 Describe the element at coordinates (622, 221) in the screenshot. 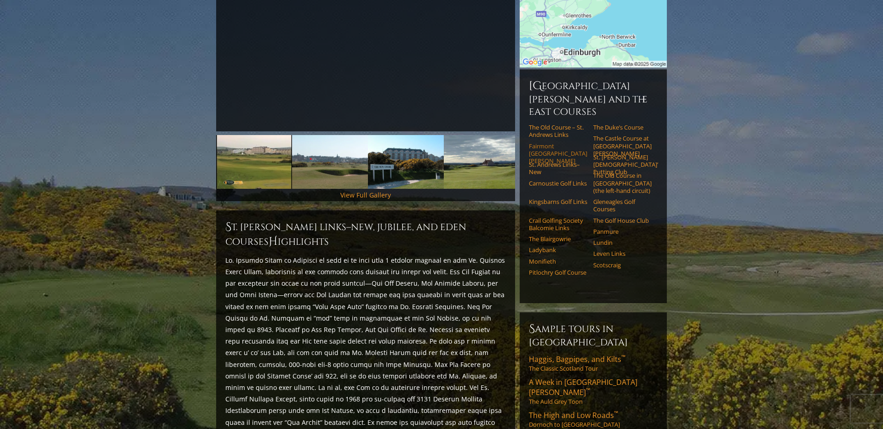

I see `a: The Golf House Club` at that location.